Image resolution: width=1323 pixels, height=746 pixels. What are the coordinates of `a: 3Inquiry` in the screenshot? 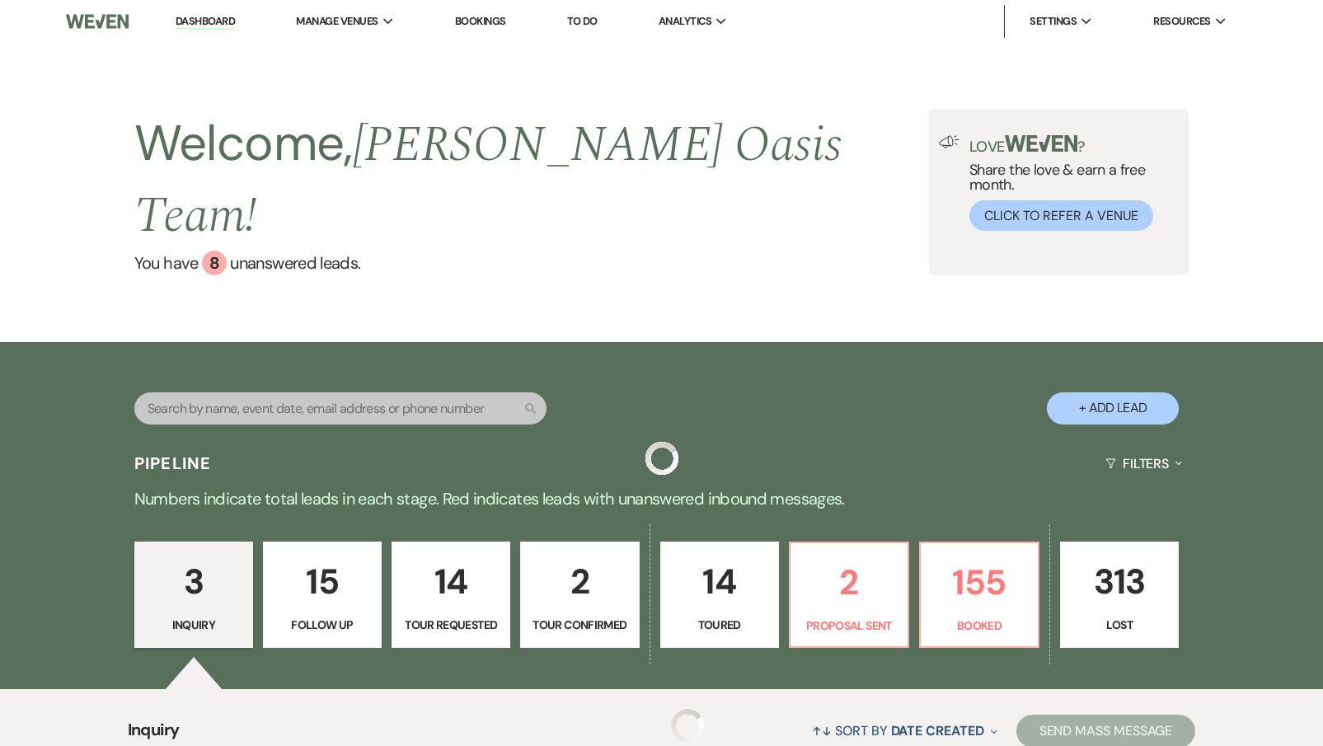 It's located at (194, 595).